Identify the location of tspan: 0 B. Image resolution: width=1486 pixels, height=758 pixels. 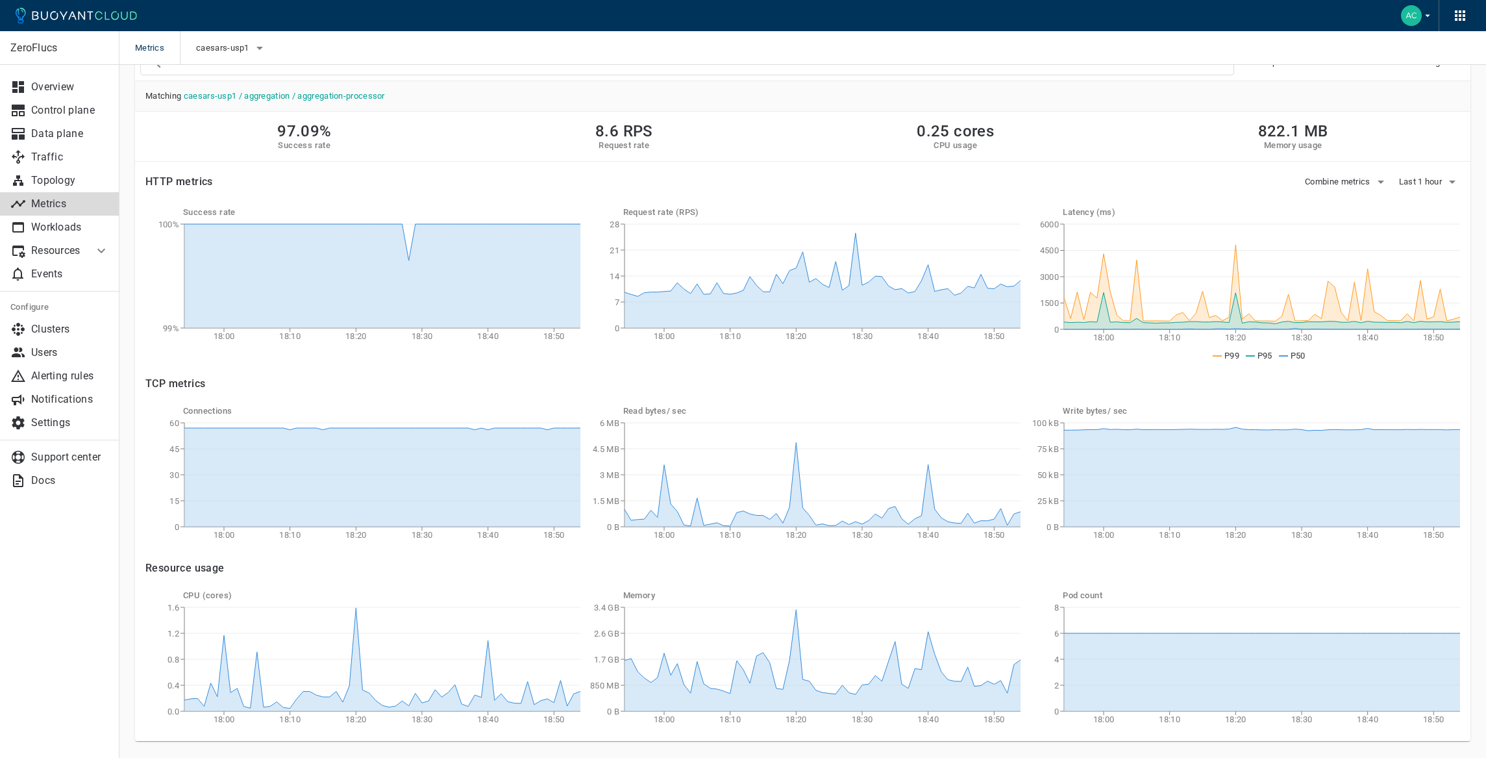
(613, 711).